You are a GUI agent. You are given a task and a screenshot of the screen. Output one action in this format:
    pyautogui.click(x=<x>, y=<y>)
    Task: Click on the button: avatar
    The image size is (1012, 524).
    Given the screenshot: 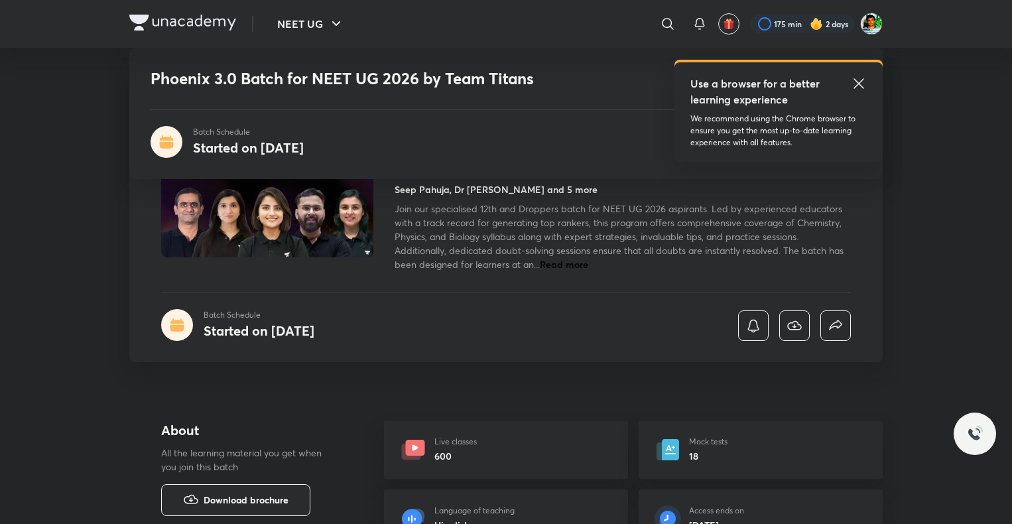 What is the action you would take?
    pyautogui.click(x=729, y=24)
    